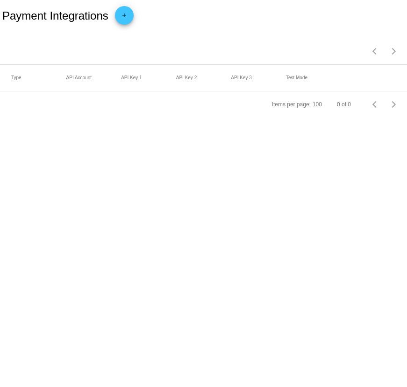  Describe the element at coordinates (313, 77) in the screenshot. I see `mat-header-cell: Test Mode` at that location.